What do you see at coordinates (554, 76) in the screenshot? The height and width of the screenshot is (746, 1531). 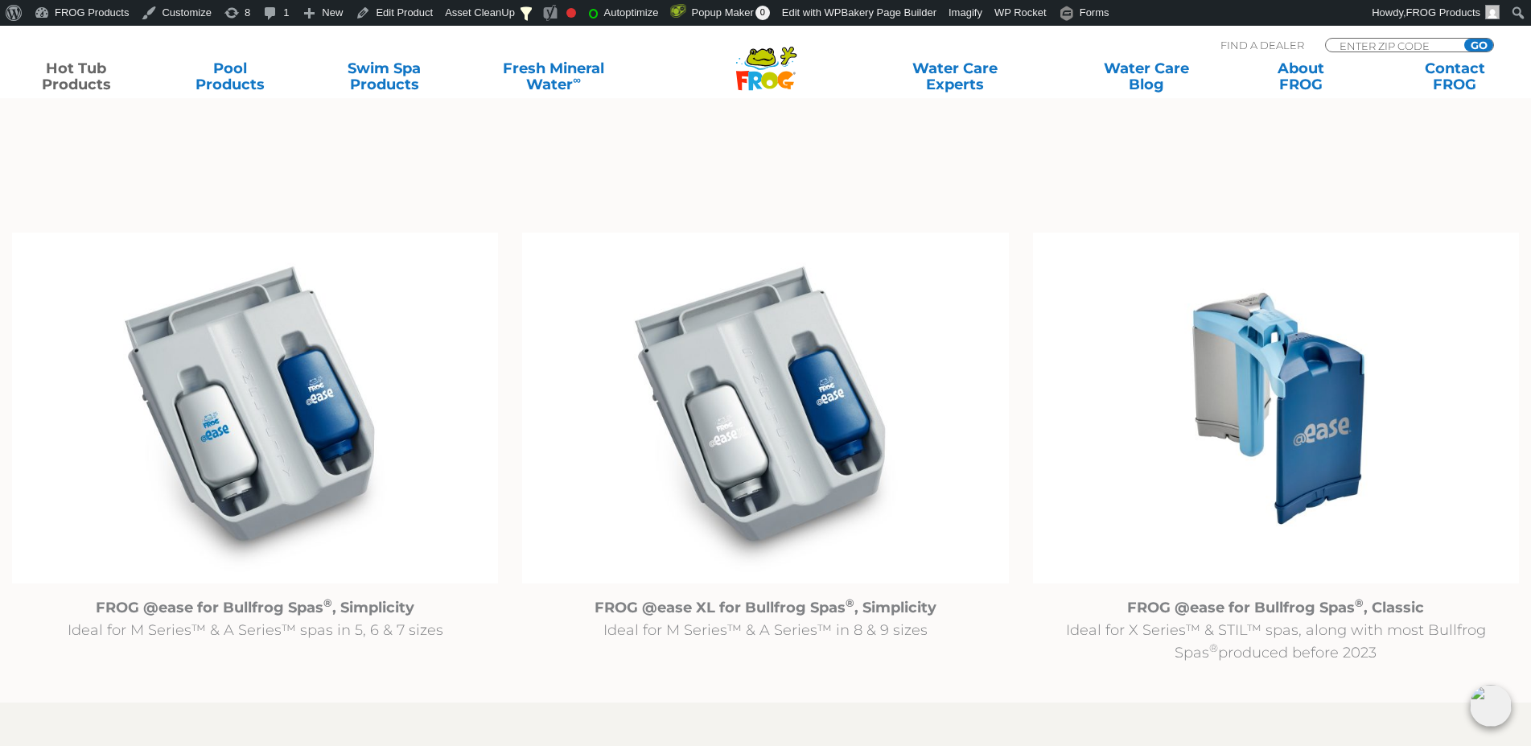 I see `a: Fresh MineralWater∞` at bounding box center [554, 76].